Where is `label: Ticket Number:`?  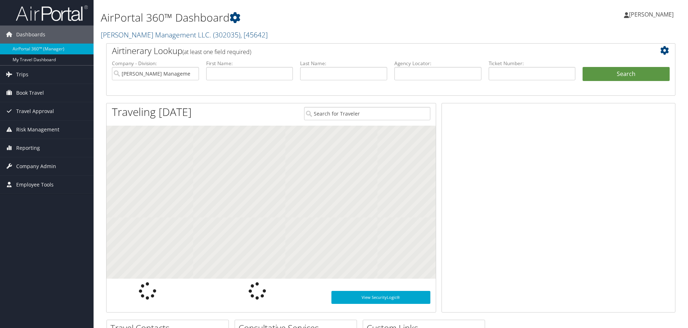 label: Ticket Number: is located at coordinates (532, 63).